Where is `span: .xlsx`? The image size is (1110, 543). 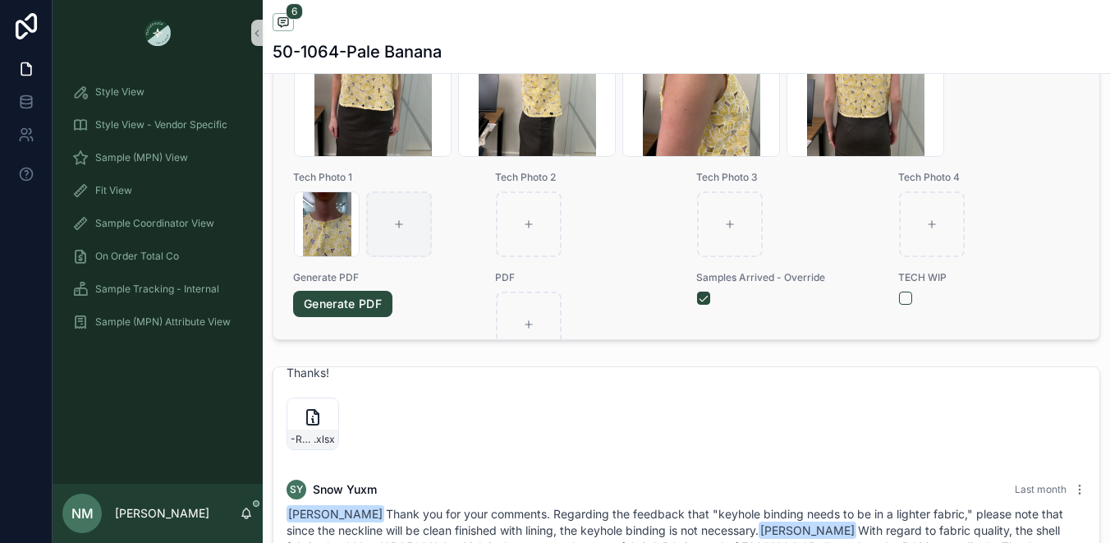
span: .xlsx is located at coordinates (324, 439).